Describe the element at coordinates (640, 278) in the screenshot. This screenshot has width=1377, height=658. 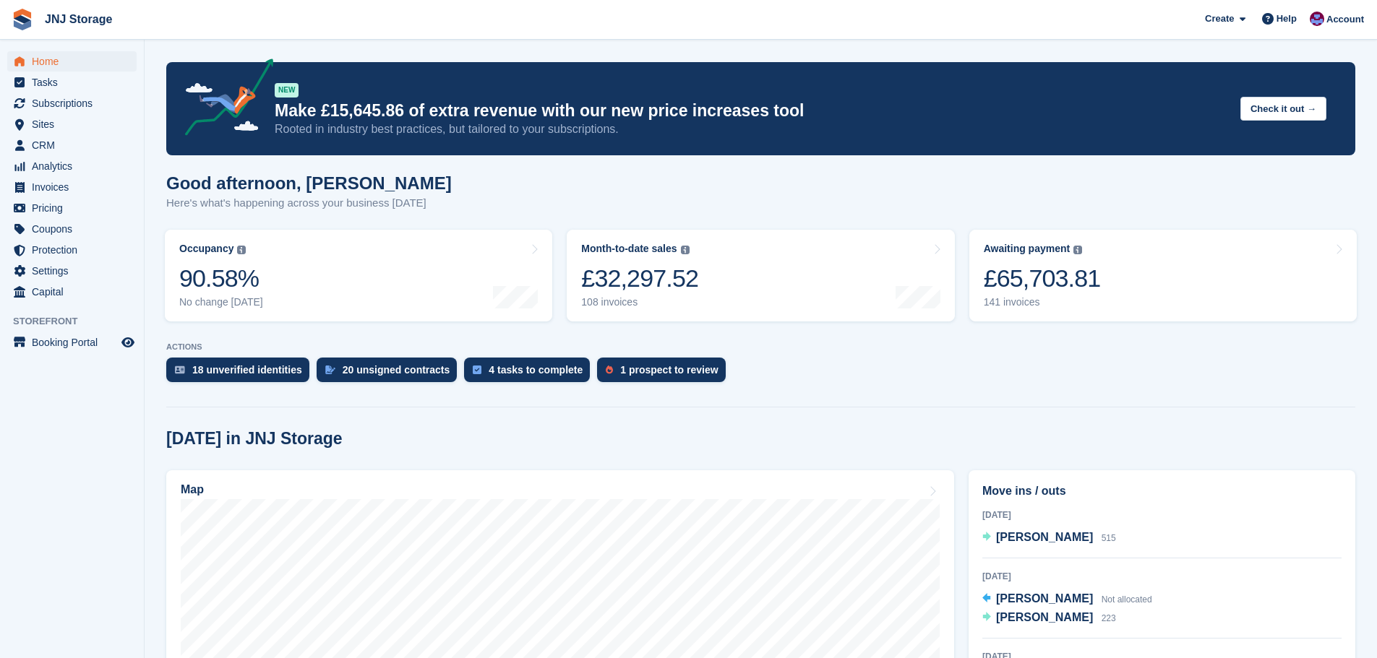
I see `div: £32,297.52` at that location.